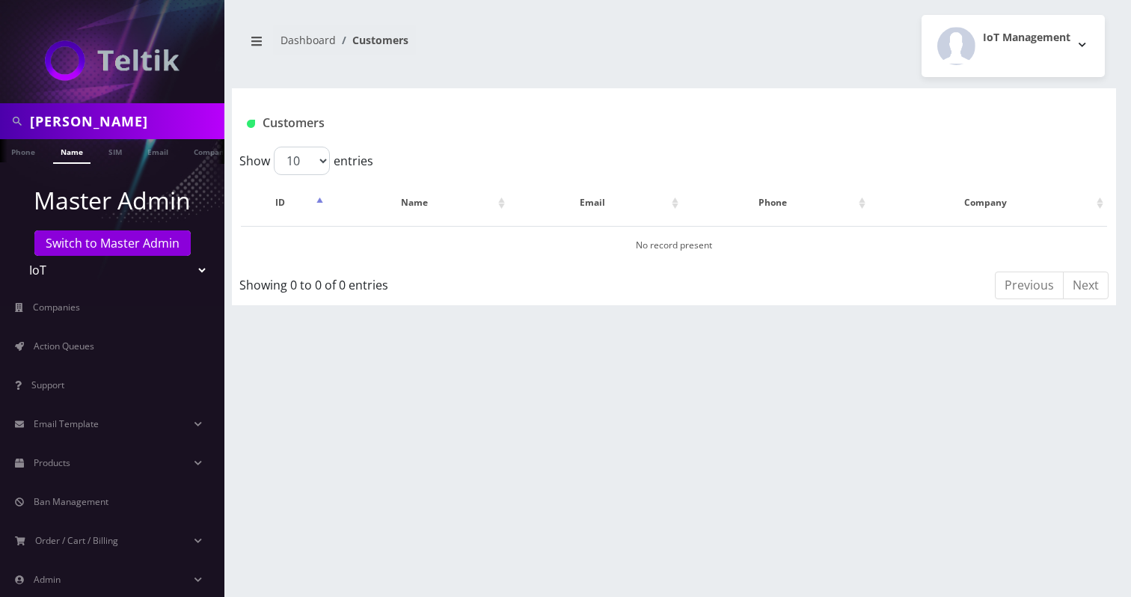 Image resolution: width=1131 pixels, height=597 pixels. What do you see at coordinates (596, 203) in the screenshot?
I see `th: Email: activate to sort column ascending` at bounding box center [596, 203].